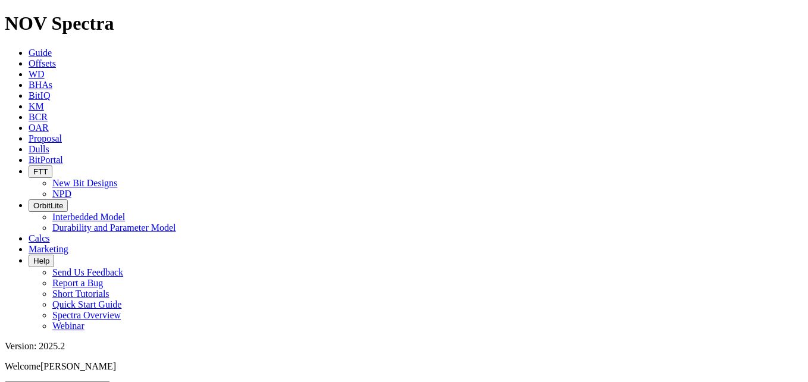 This screenshot has width=808, height=382. I want to click on p: Welcome, so click(404, 366).